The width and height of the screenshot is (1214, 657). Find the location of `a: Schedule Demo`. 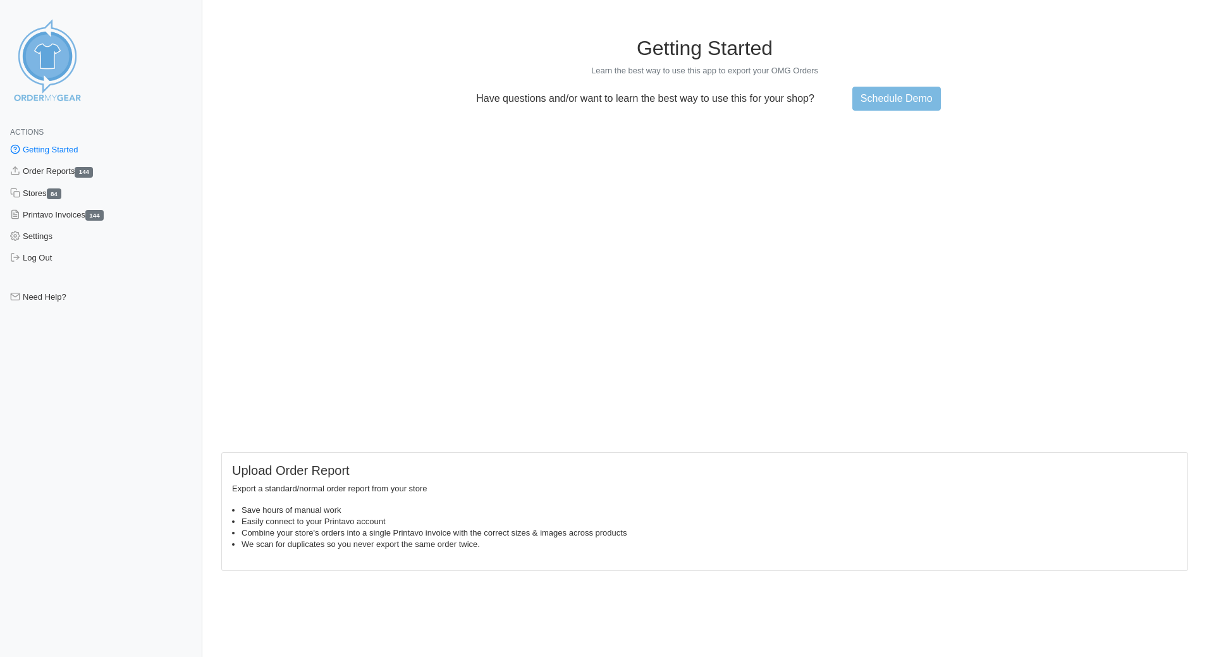

a: Schedule Demo is located at coordinates (897, 99).